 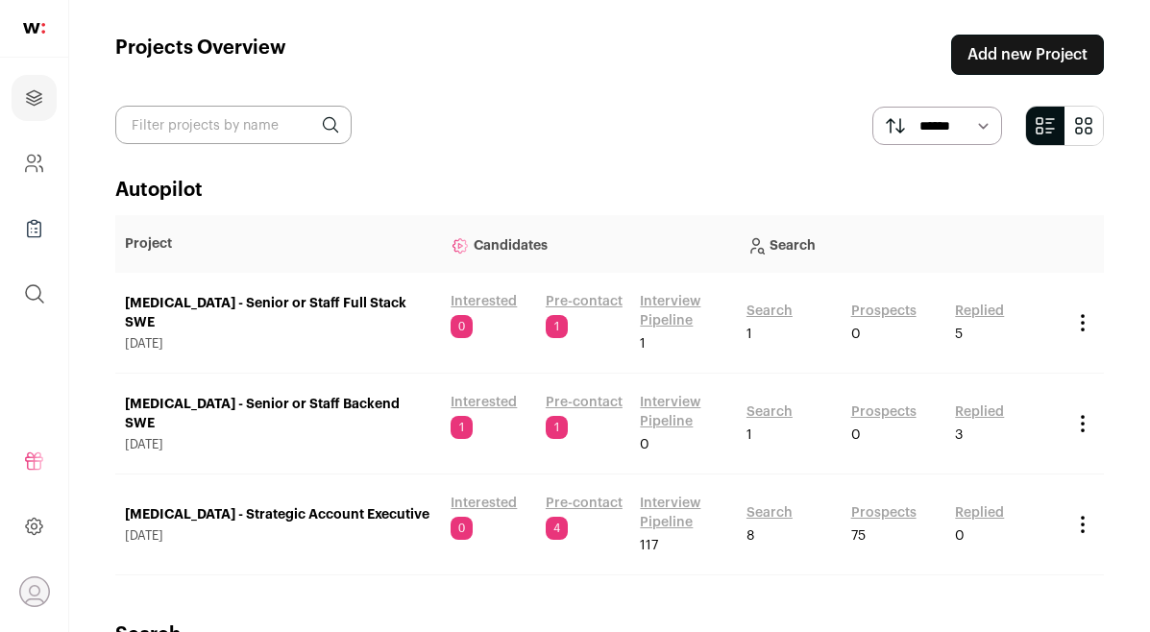 I want to click on span: 75, so click(x=858, y=536).